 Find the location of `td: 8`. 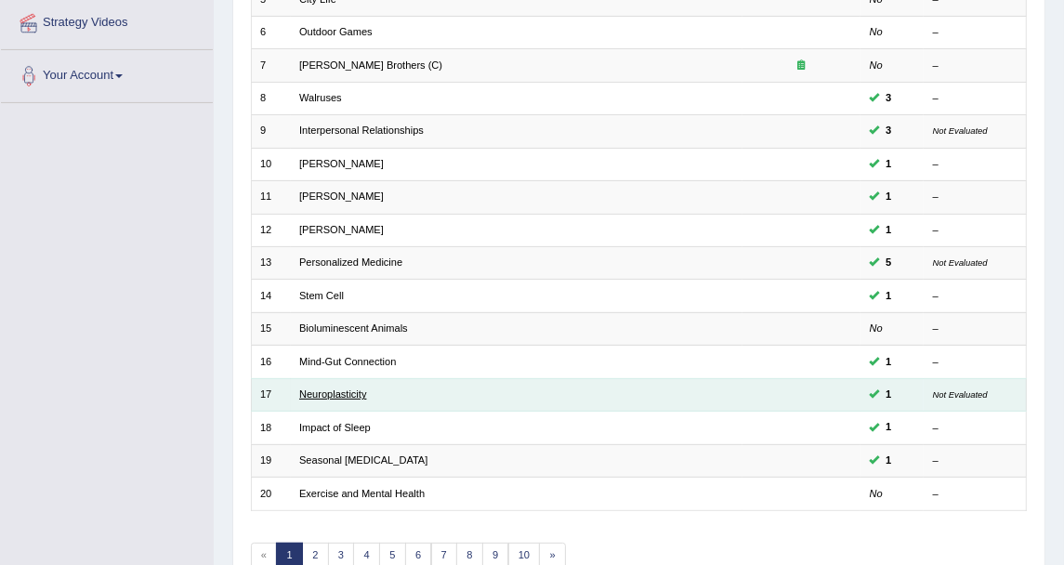

td: 8 is located at coordinates (270, 98).